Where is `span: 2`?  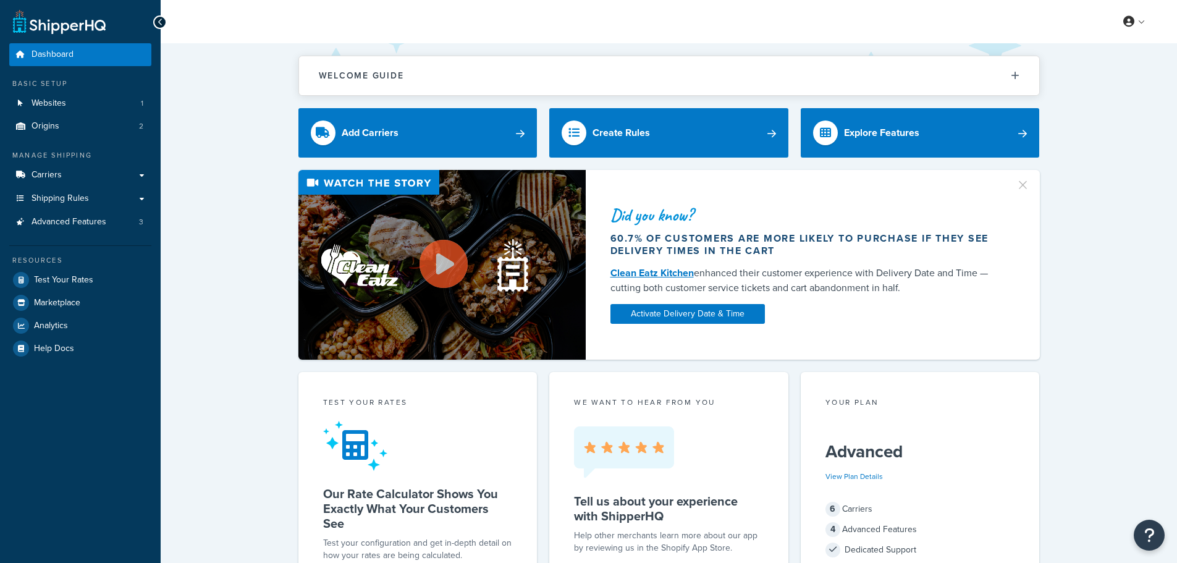 span: 2 is located at coordinates (141, 126).